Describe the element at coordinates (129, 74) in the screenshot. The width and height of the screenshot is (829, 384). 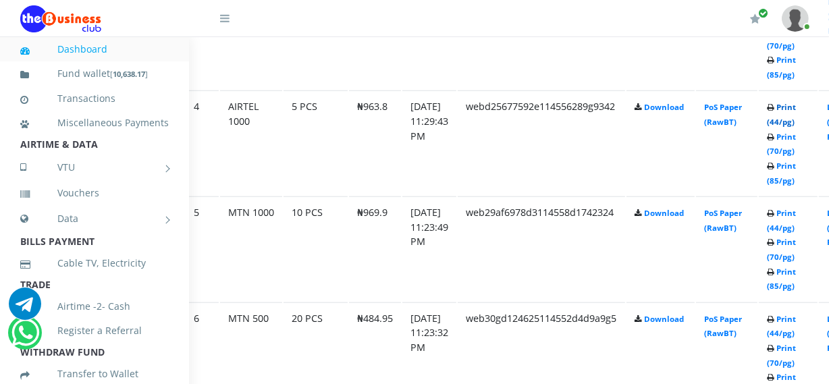
I see `b: 10,638.17` at that location.